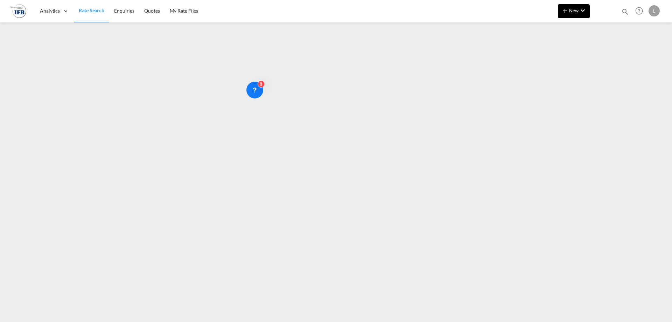 The height and width of the screenshot is (322, 672). What do you see at coordinates (639, 11) in the screenshot?
I see `span: Help` at bounding box center [639, 11].